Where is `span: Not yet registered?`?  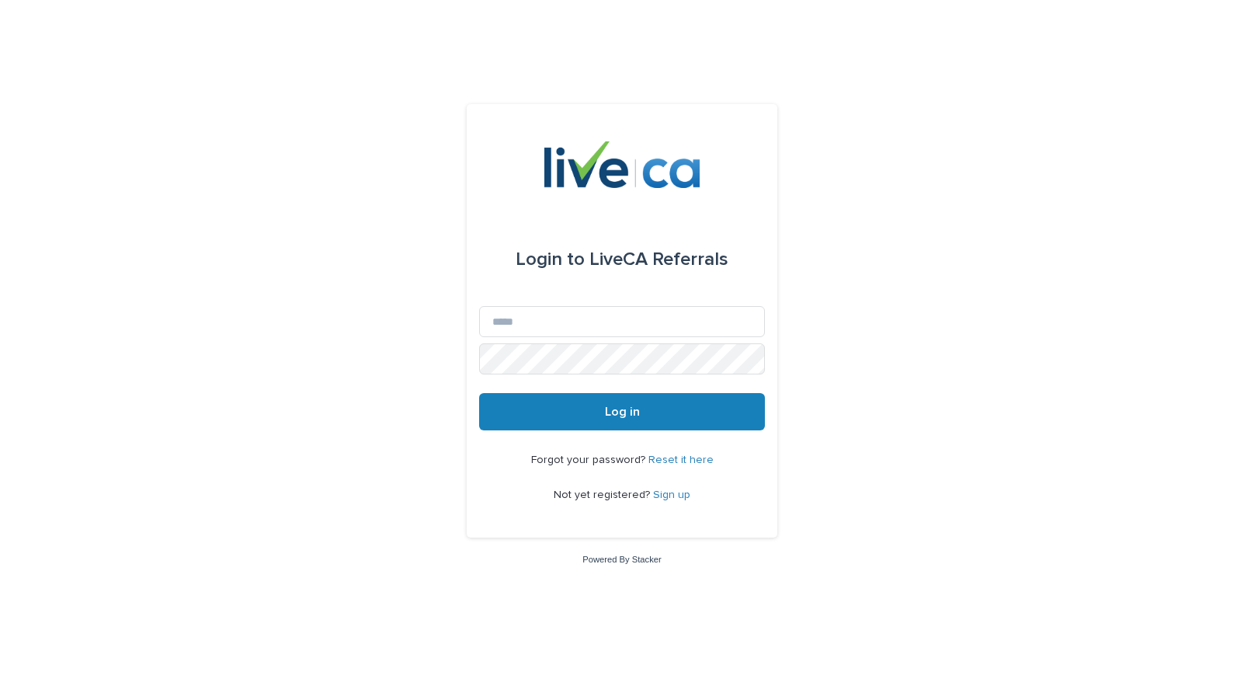 span: Not yet registered? is located at coordinates (603, 495).